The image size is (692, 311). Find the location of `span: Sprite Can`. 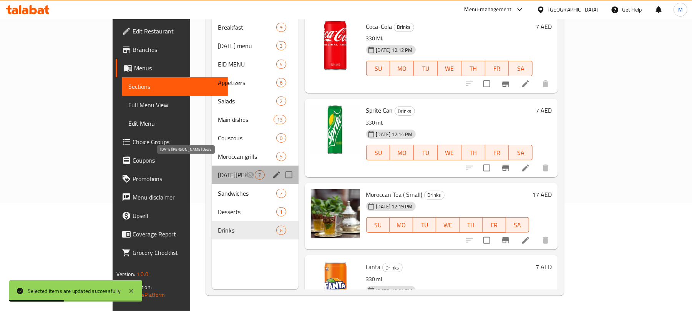

span: Sprite Can is located at coordinates (379, 110).